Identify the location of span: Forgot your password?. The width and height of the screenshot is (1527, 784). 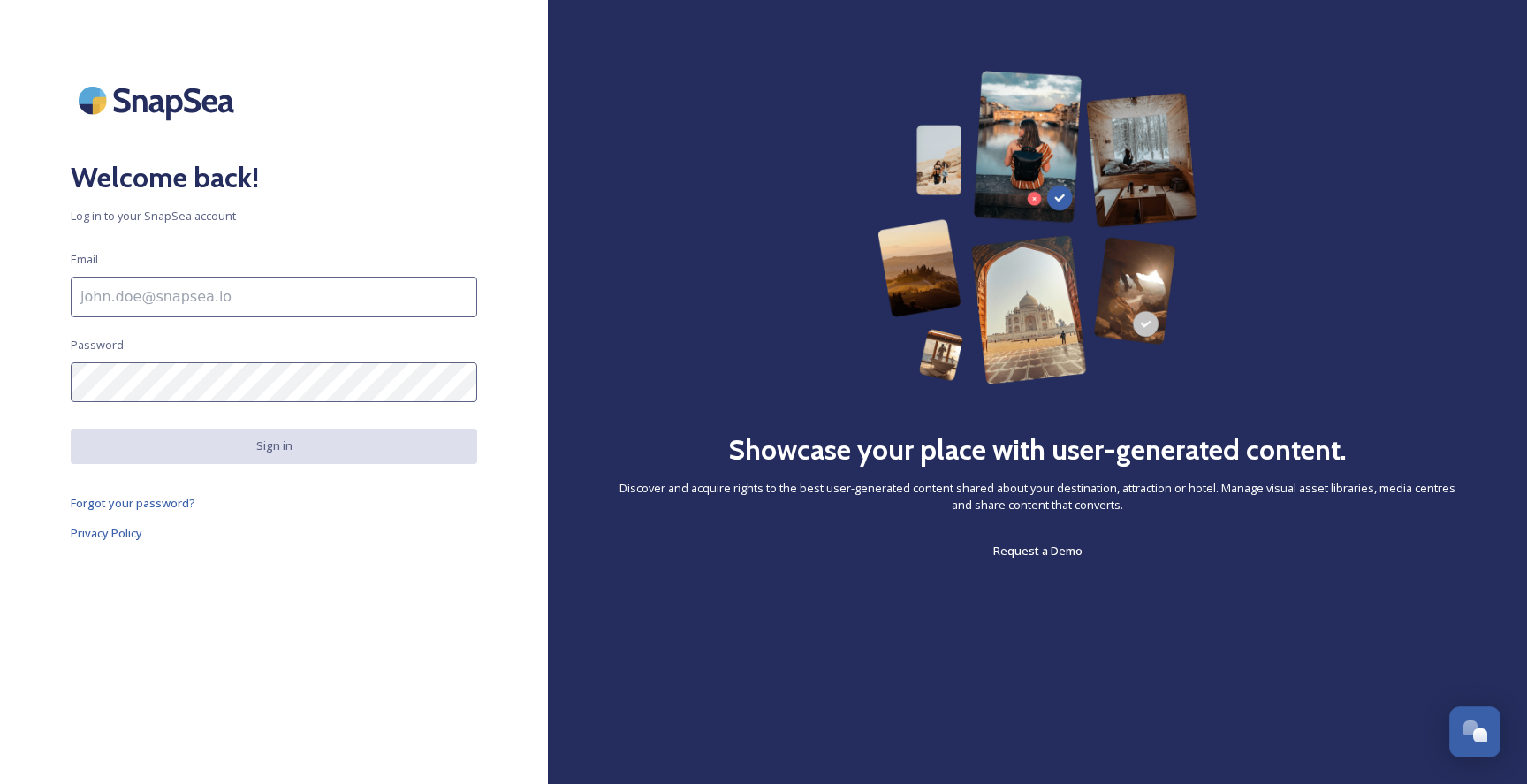
(133, 503).